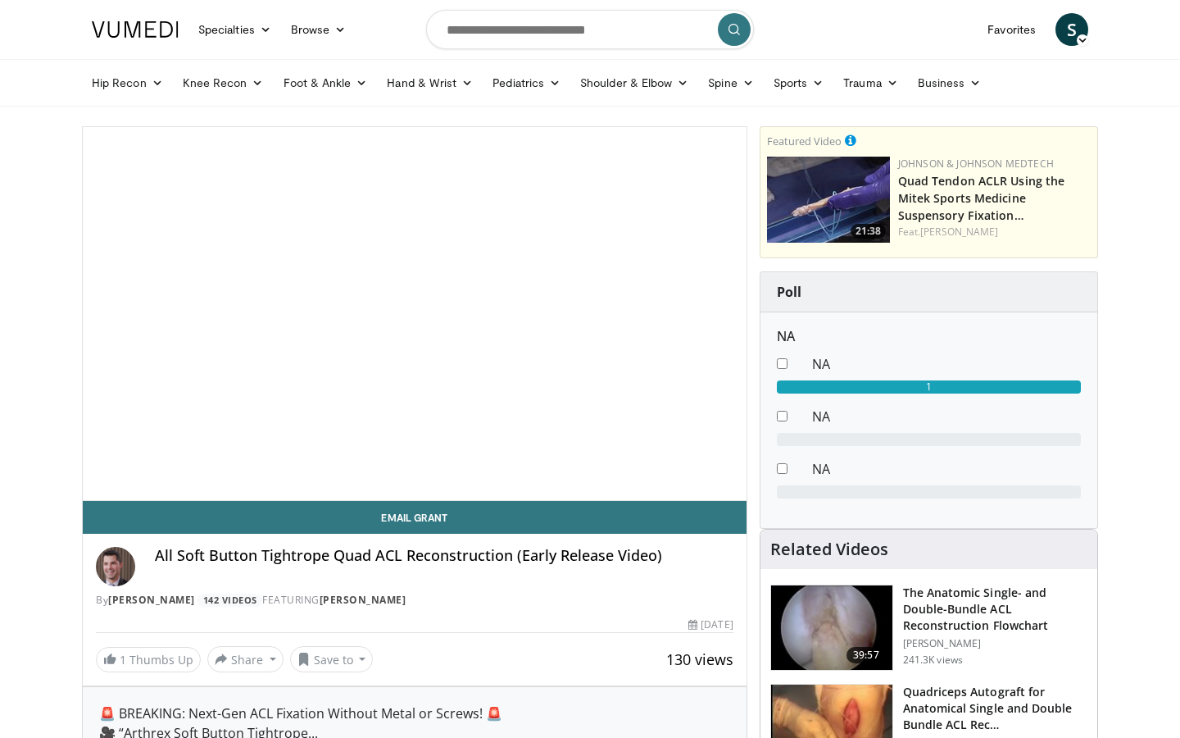 This screenshot has width=1180, height=738. What do you see at coordinates (245, 659) in the screenshot?
I see `button: Share` at bounding box center [245, 659].